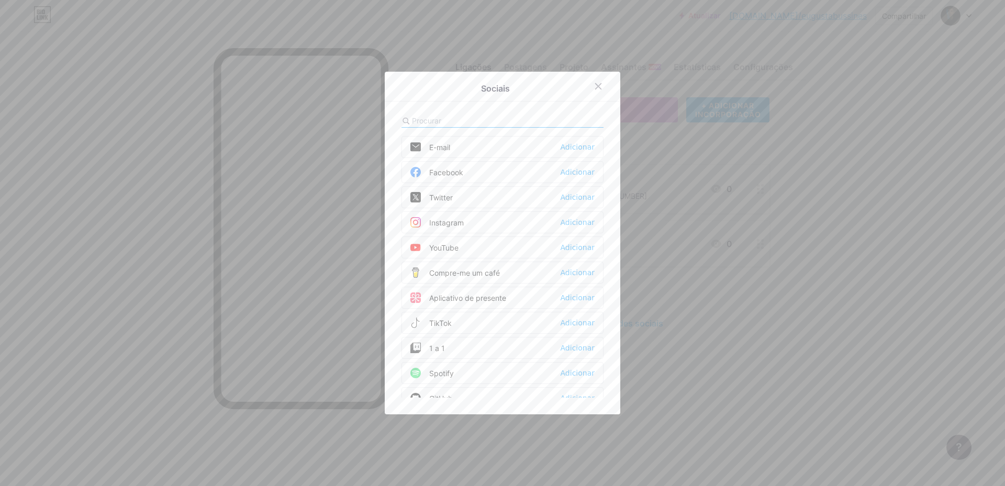 This screenshot has height=486, width=1005. Describe the element at coordinates (446, 222) in the screenshot. I see `font: Instagram` at that location.